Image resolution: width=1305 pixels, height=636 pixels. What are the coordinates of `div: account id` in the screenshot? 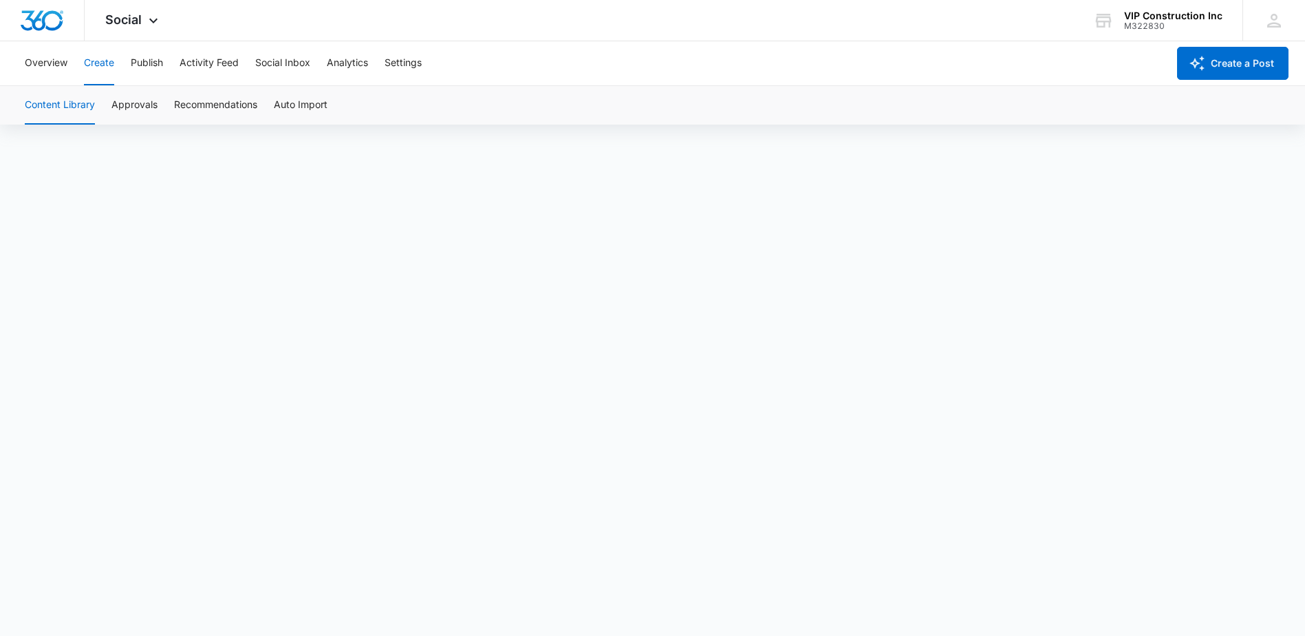 It's located at (1173, 26).